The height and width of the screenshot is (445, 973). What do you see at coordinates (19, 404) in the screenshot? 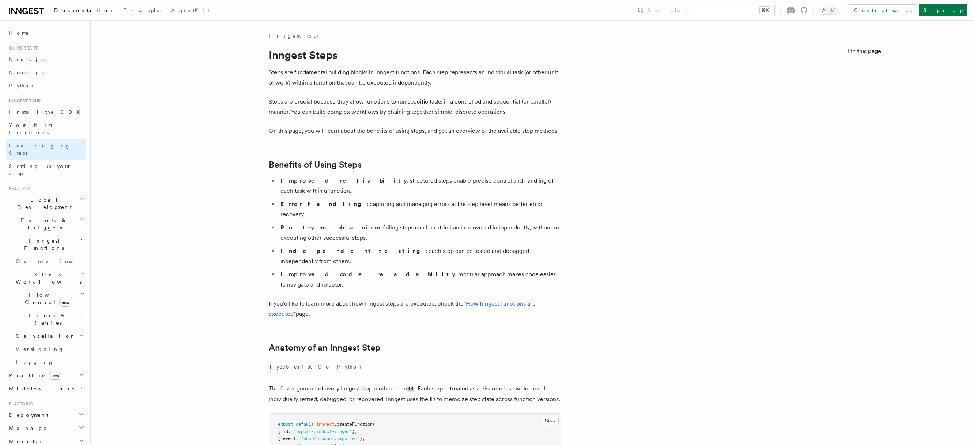
I see `span: Platform` at bounding box center [19, 404].